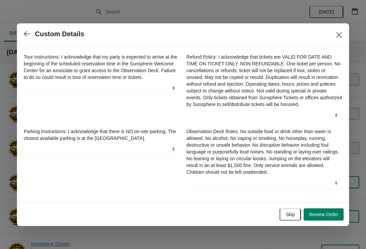  I want to click on button: Review Order, so click(324, 215).